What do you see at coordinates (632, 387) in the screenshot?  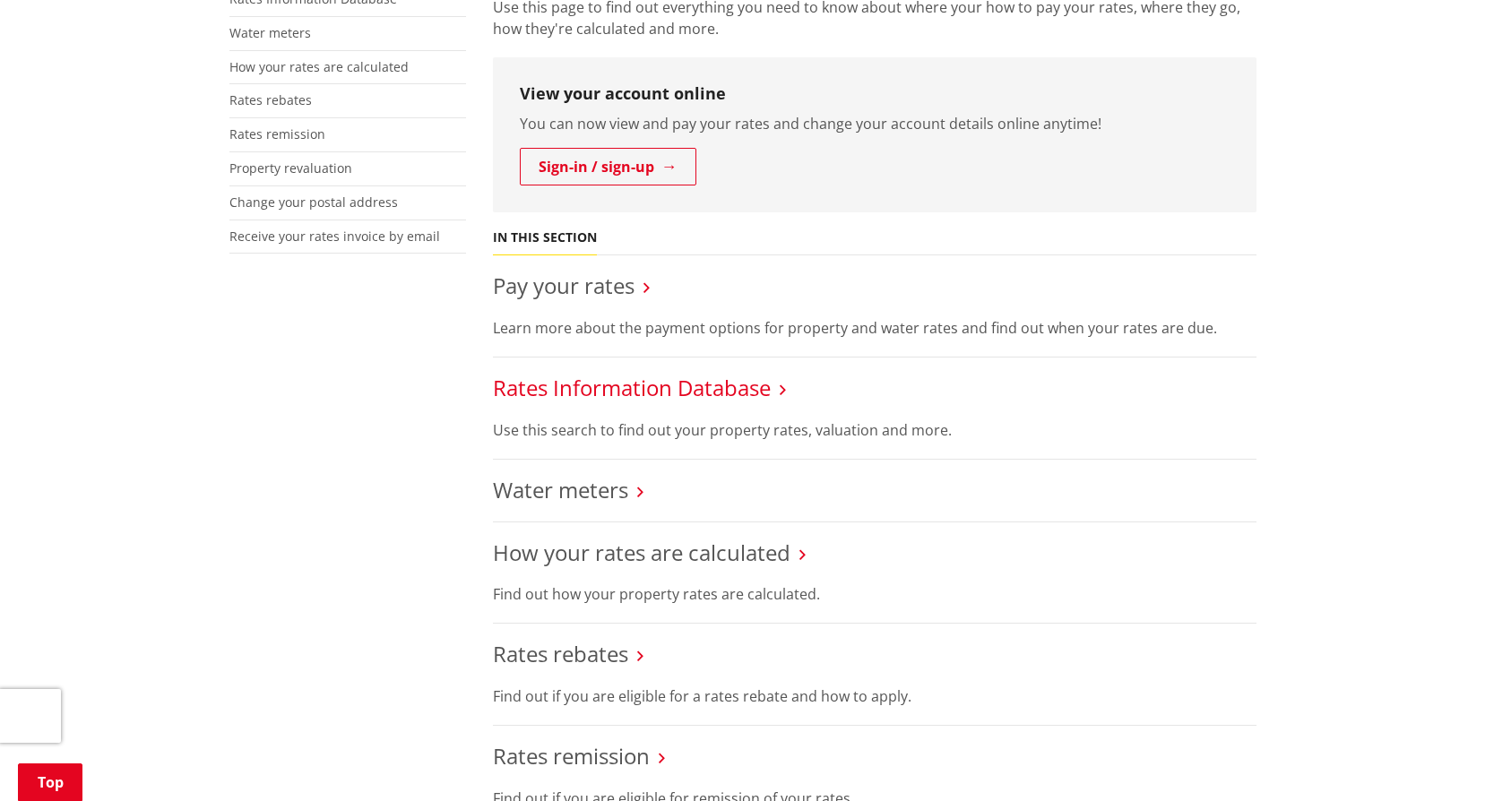 I see `a: Rates Information Database` at bounding box center [632, 387].